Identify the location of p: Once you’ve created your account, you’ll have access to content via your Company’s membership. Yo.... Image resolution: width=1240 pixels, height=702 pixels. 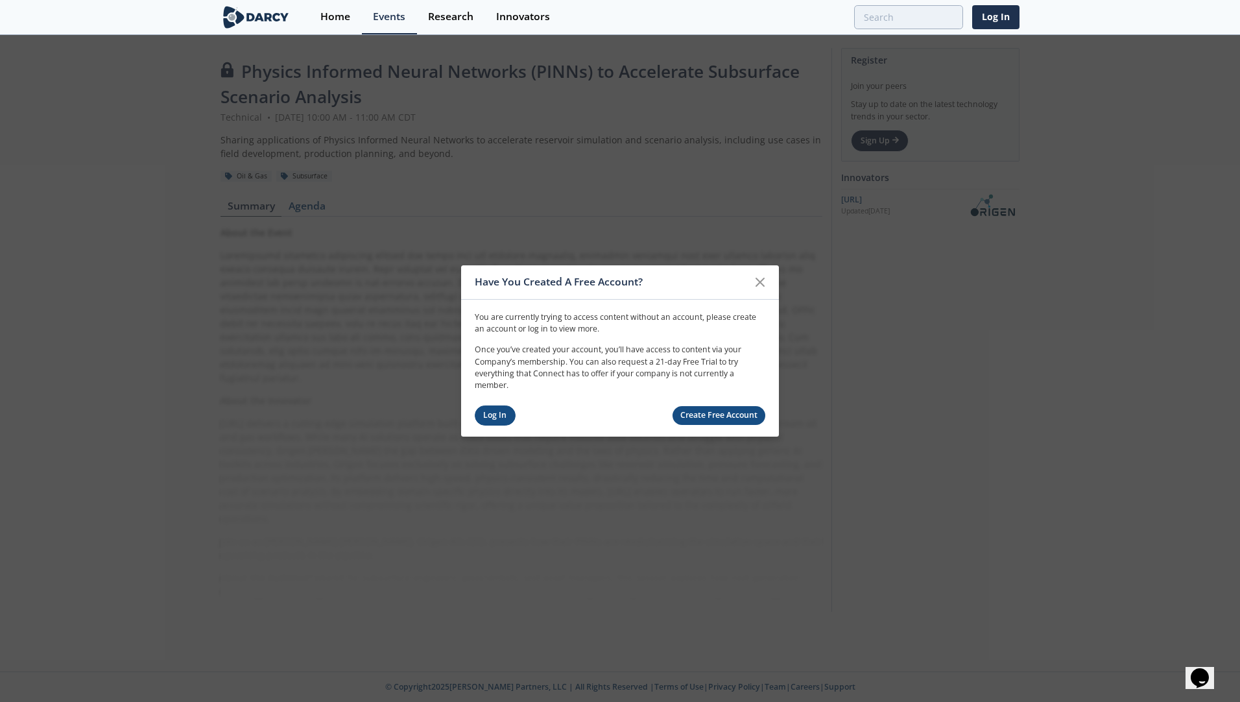
(620, 368).